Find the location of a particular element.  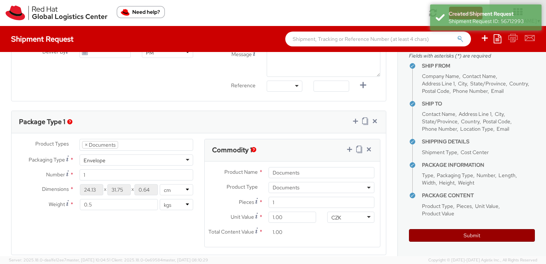

button: Need help? is located at coordinates (141, 12).